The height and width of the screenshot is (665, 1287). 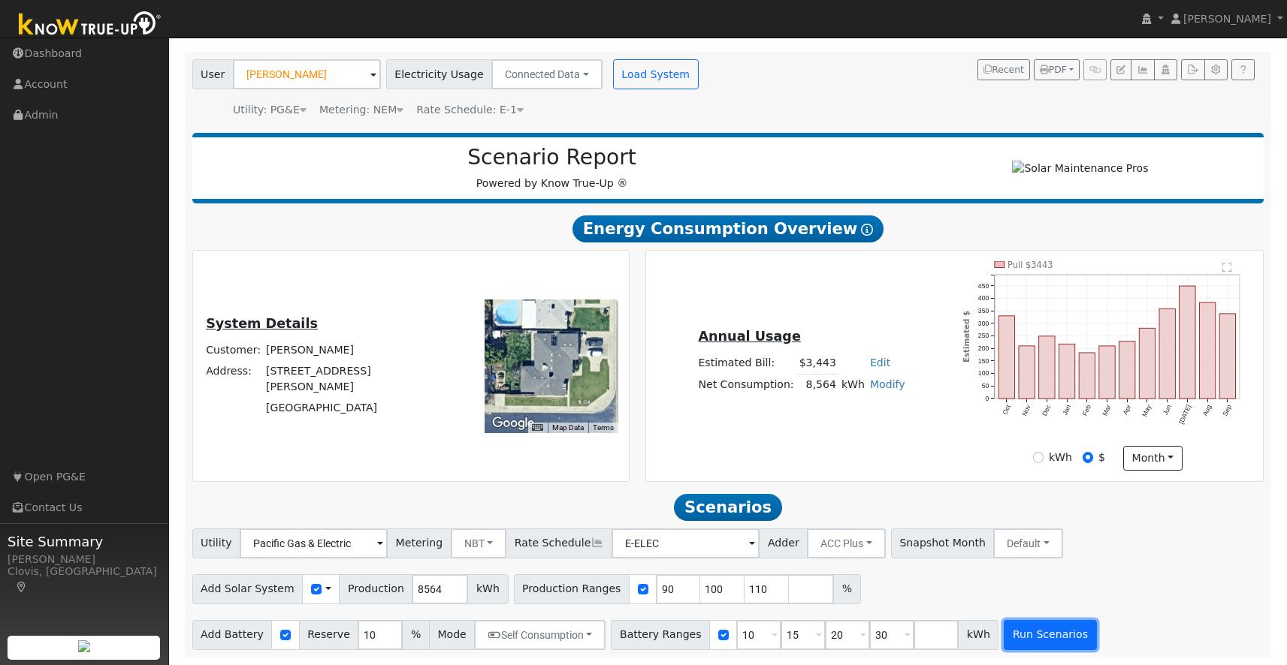 I want to click on button: ACC Plus, so click(x=846, y=544).